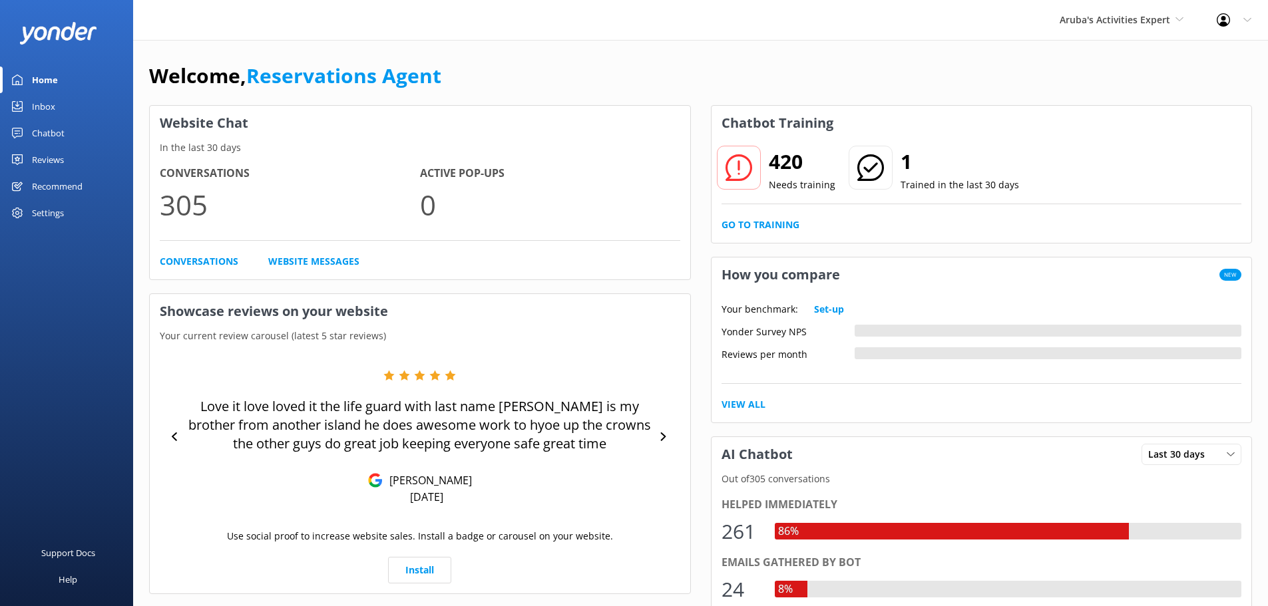  What do you see at coordinates (960, 185) in the screenshot?
I see `p: Trained in the last 30 days` at bounding box center [960, 185].